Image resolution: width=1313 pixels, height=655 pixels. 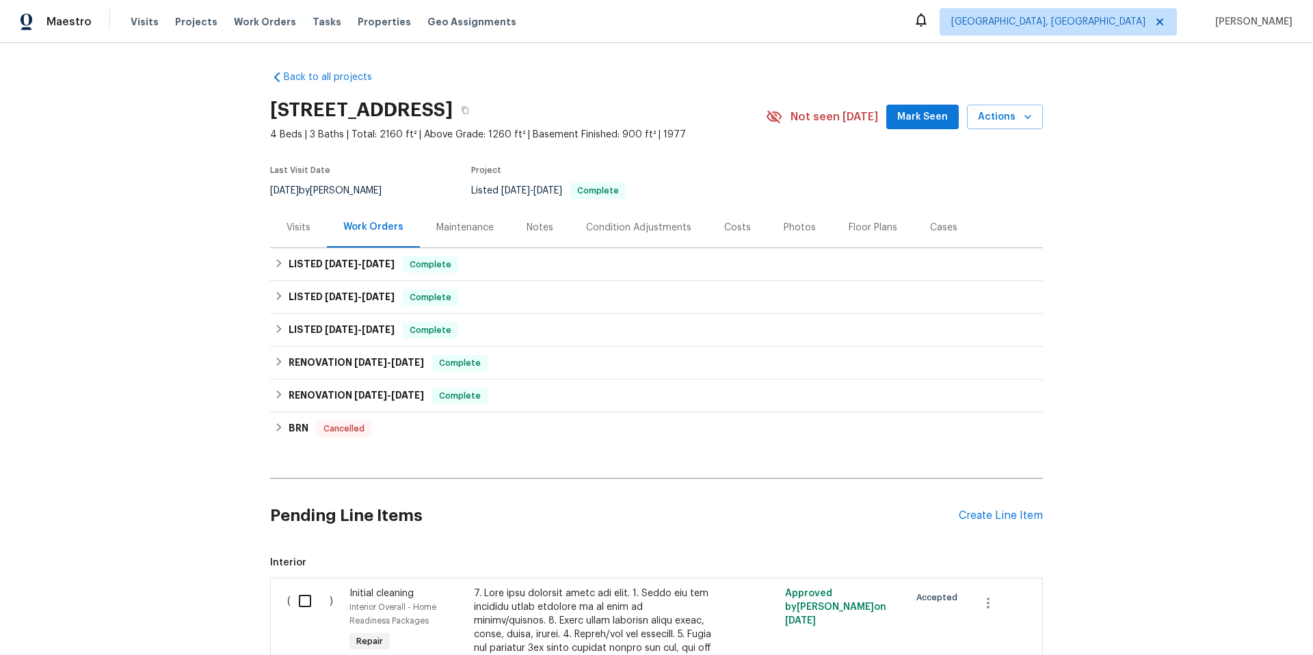 I want to click on div: Work Orders, so click(x=373, y=227).